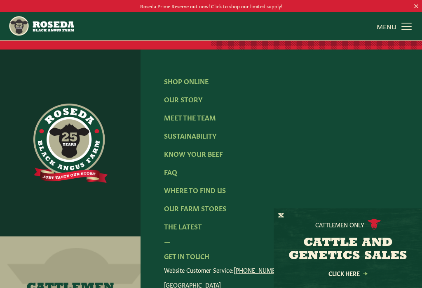 The width and height of the screenshot is (422, 288). What do you see at coordinates (195, 190) in the screenshot?
I see `a: Where To Find Us` at bounding box center [195, 190].